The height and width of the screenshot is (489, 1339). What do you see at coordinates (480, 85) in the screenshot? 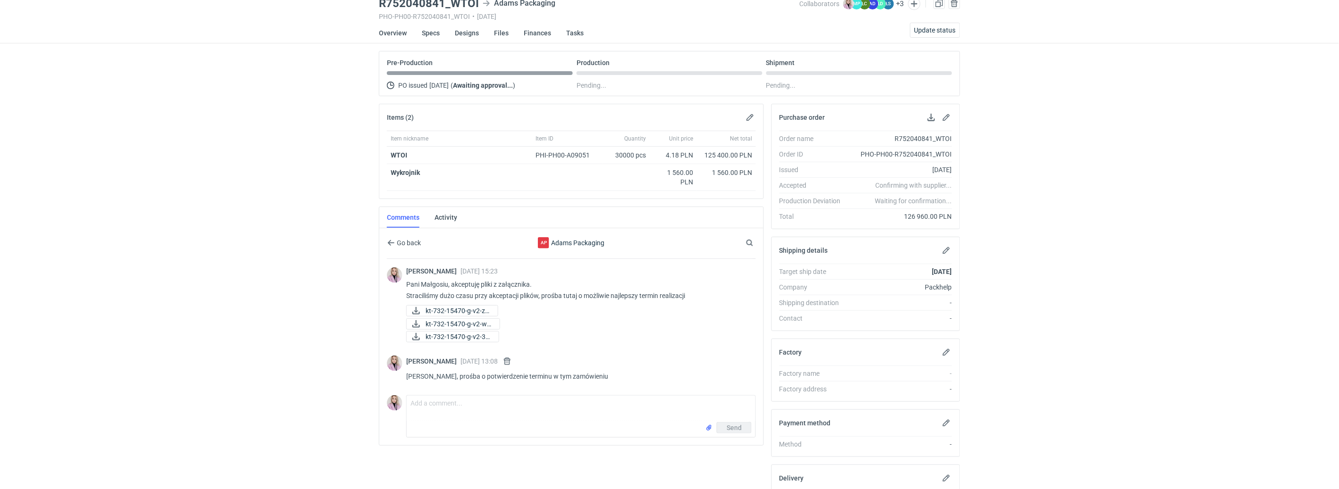
I see `div: PO issued` at bounding box center [480, 85].